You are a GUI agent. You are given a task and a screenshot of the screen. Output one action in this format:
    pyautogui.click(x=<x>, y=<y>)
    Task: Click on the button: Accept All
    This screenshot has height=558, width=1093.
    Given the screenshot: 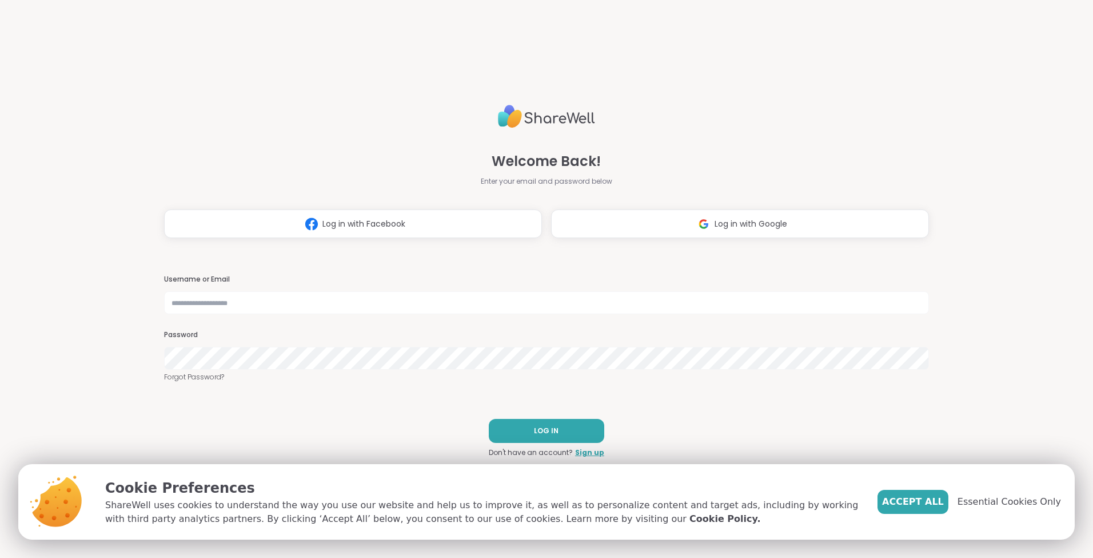 What is the action you would take?
    pyautogui.click(x=913, y=502)
    